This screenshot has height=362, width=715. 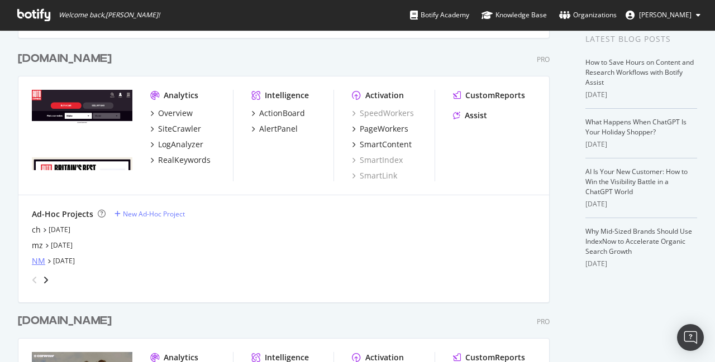 I want to click on div: SmartContent, so click(x=385, y=145).